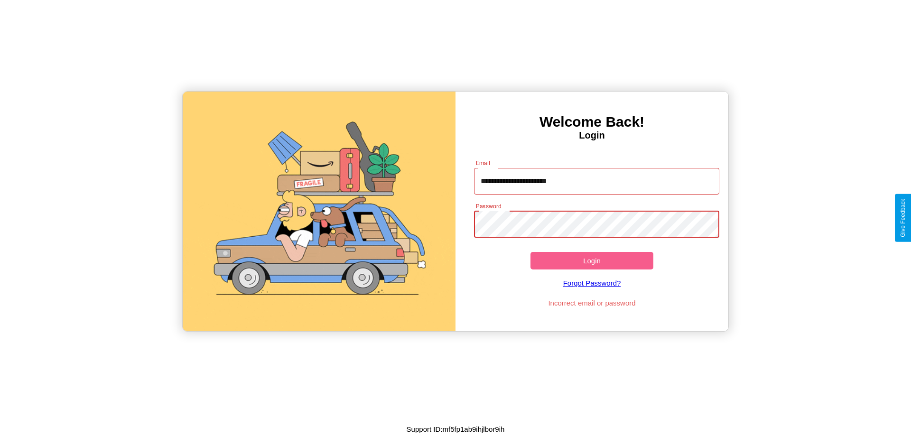 The image size is (911, 436). I want to click on h4: Login, so click(592, 135).